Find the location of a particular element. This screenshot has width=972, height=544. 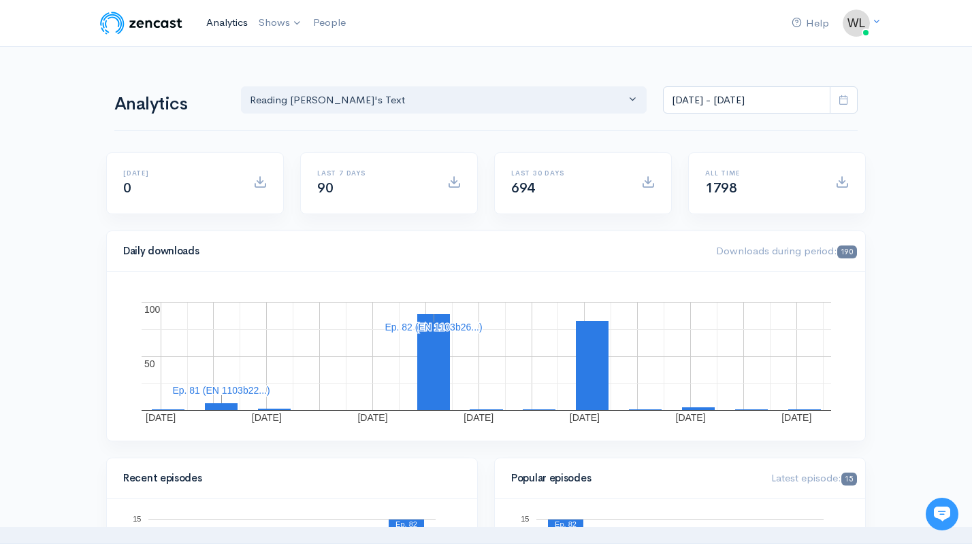

input: Search articles is located at coordinates (141, 269).